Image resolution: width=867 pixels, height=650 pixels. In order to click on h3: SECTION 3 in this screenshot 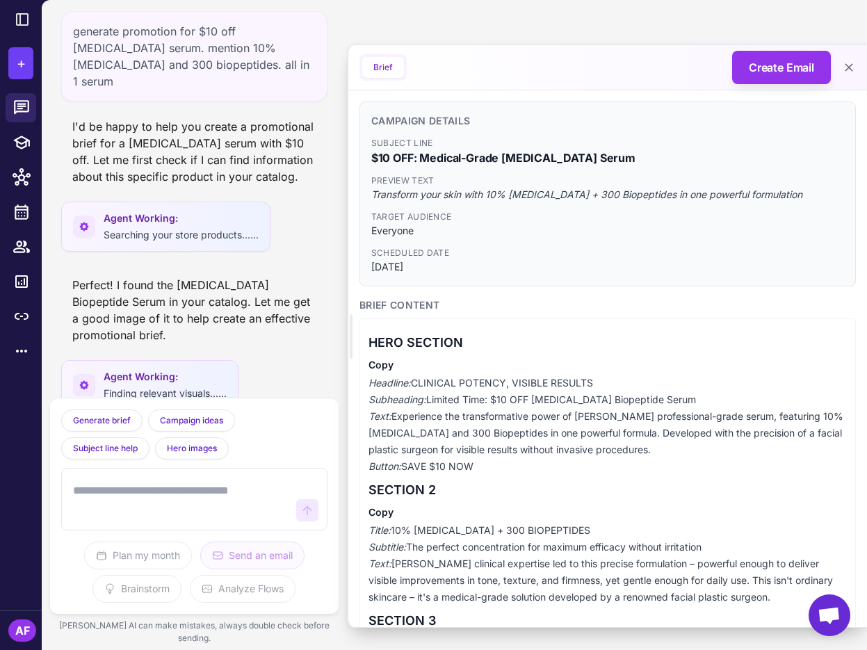, I will do `click(608, 621)`.